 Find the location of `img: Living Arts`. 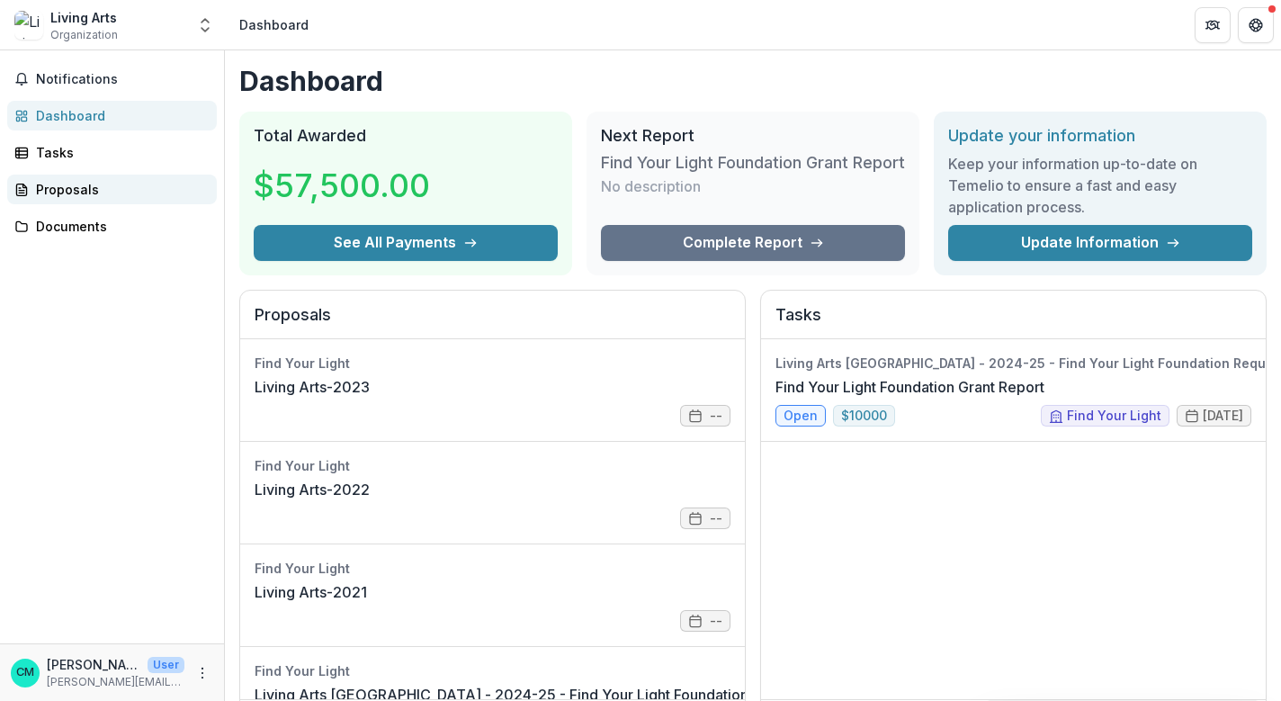

img: Living Arts is located at coordinates (29, 25).